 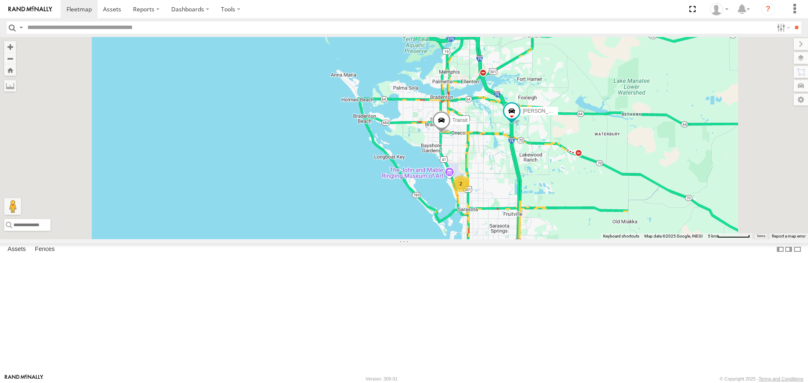 I want to click on div: Jerry Dewberry, so click(x=719, y=9).